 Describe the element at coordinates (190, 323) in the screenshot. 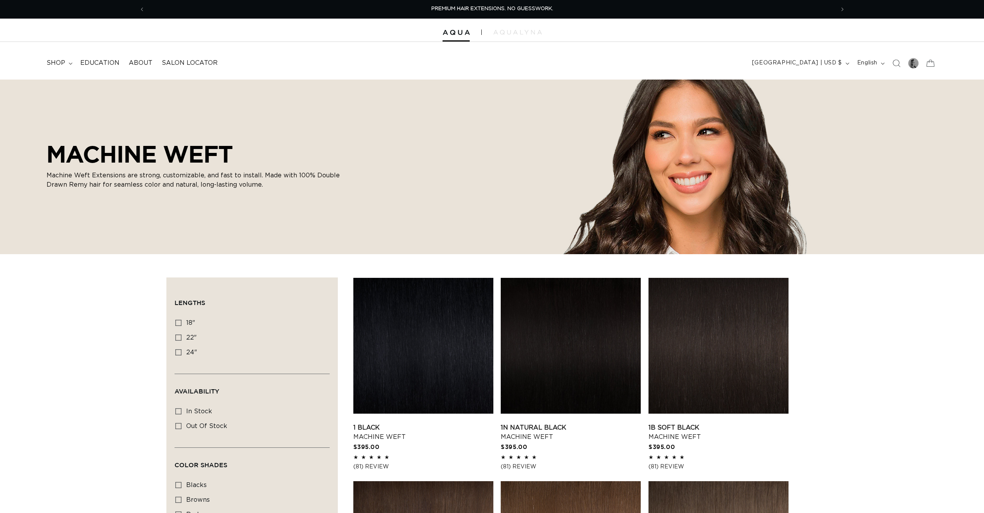

I see `span: 18"` at that location.